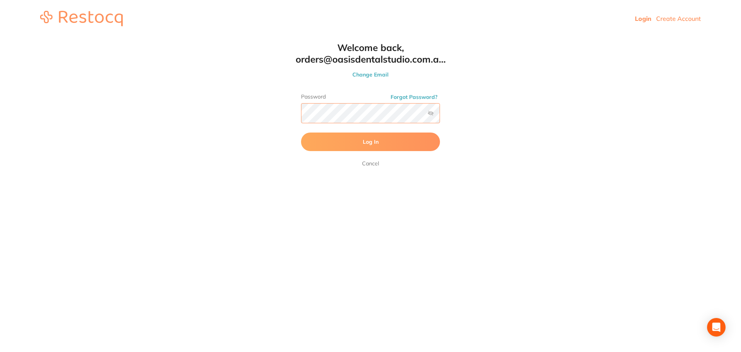 Image resolution: width=741 pixels, height=352 pixels. What do you see at coordinates (371, 53) in the screenshot?
I see `h1: Welcome back, orders@oasisdentalstudio.com.a...` at bounding box center [371, 53].